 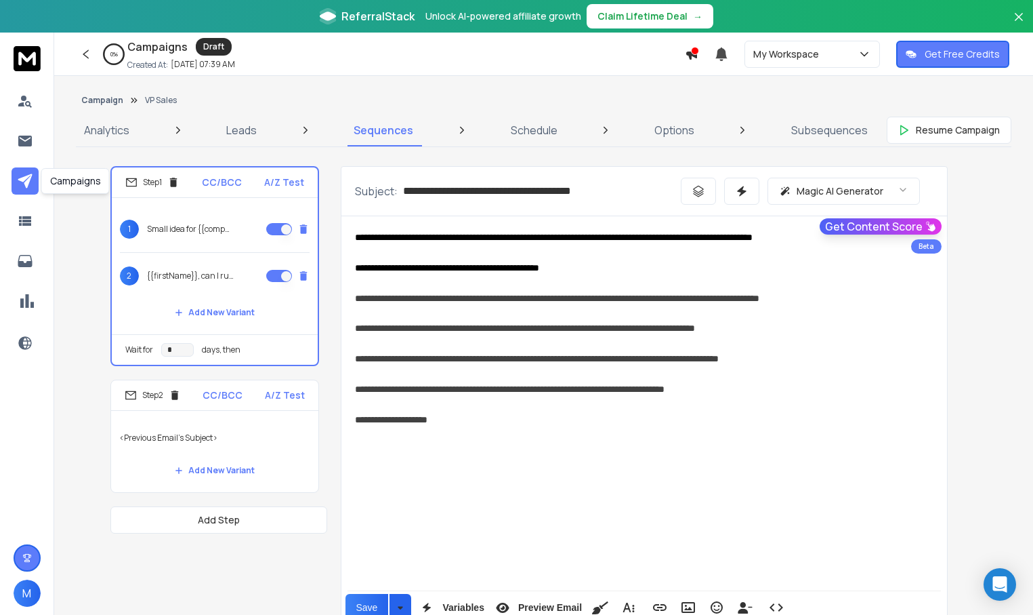 I want to click on a: Options, so click(x=674, y=130).